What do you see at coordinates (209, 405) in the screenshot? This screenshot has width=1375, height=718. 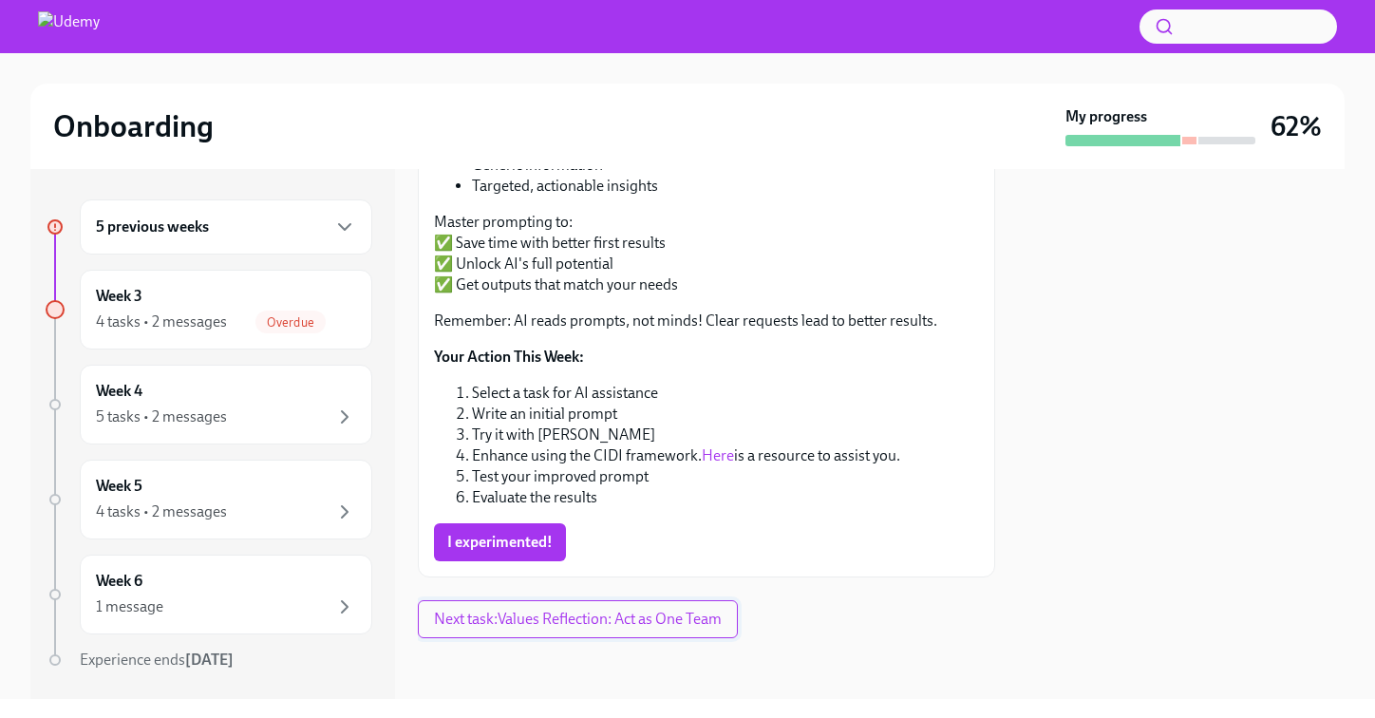 I see `a: Week 45 tasks • 2 messages` at bounding box center [209, 405].